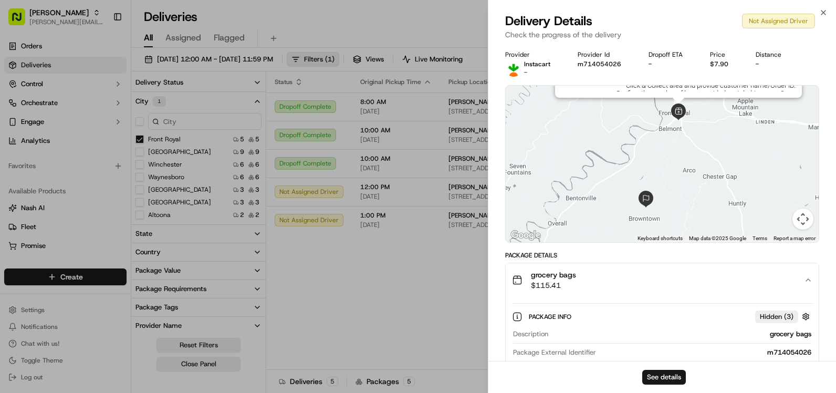  I want to click on div: m714054026, so click(706, 352).